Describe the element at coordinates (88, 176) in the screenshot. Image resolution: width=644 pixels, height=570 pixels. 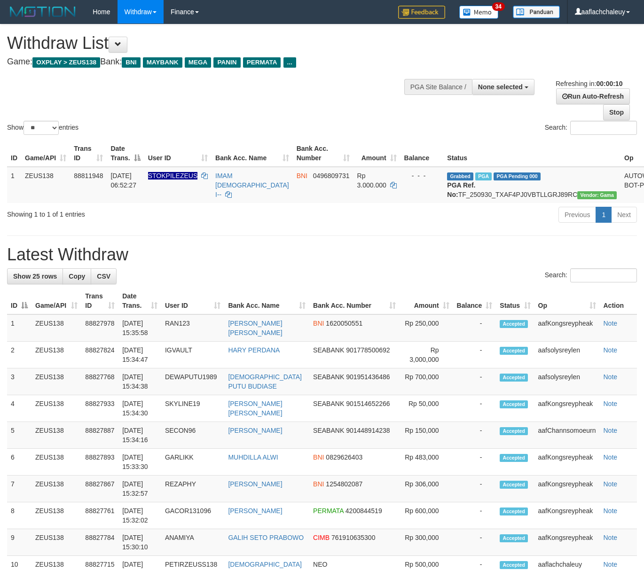
I see `span: 88811948` at that location.